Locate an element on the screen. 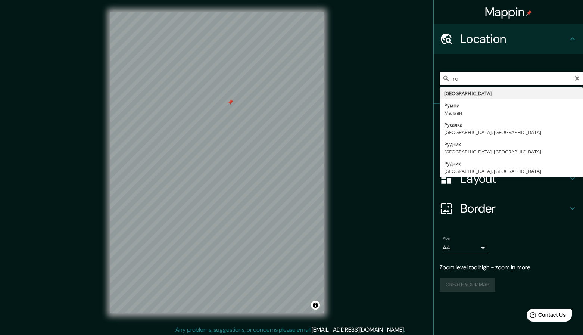  div: Style is located at coordinates (508, 148).